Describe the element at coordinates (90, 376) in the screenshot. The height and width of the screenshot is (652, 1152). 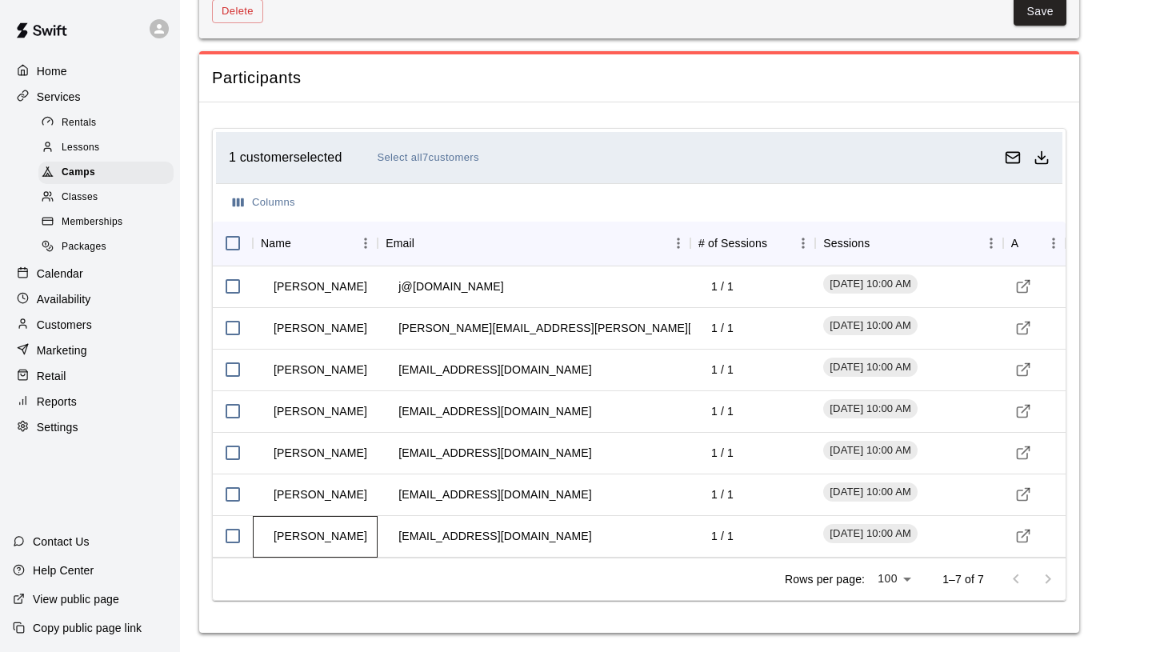
I see `a: Retail` at that location.